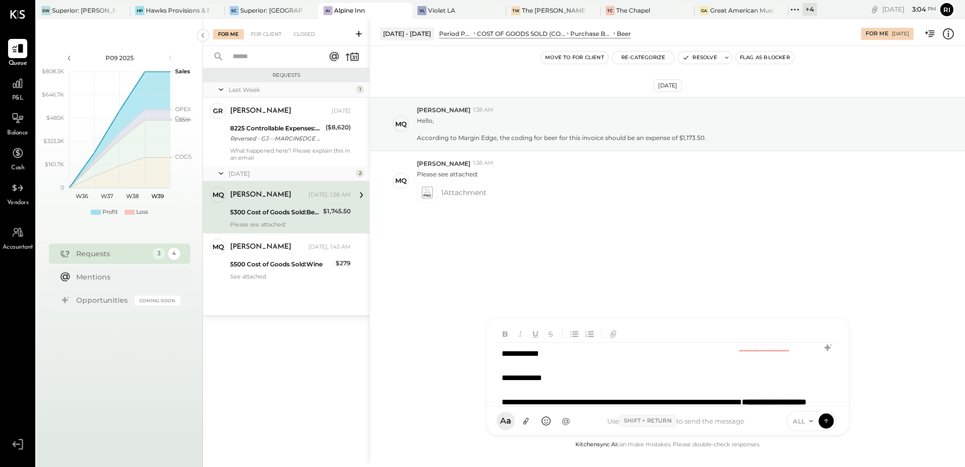 This screenshot has height=467, width=965. Describe the element at coordinates (157, 196) in the screenshot. I see `text: W39` at that location.